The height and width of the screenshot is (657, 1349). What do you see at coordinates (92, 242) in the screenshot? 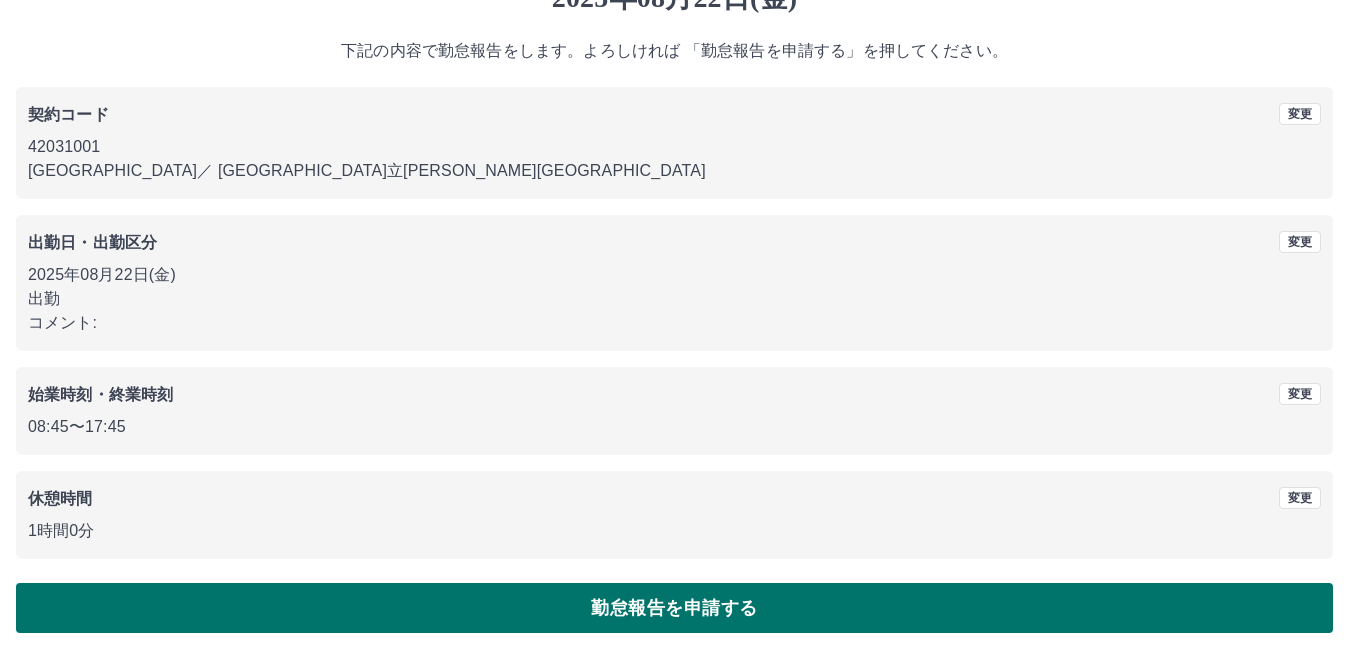
I see `b: 出勤日・出勤区分` at bounding box center [92, 242].